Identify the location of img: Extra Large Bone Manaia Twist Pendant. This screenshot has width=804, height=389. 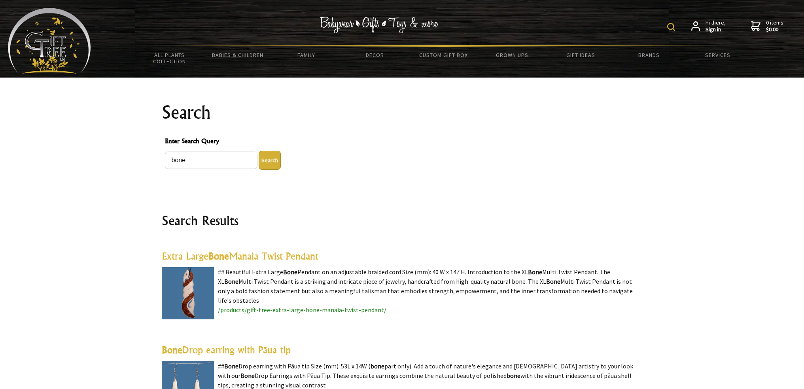
(188, 293).